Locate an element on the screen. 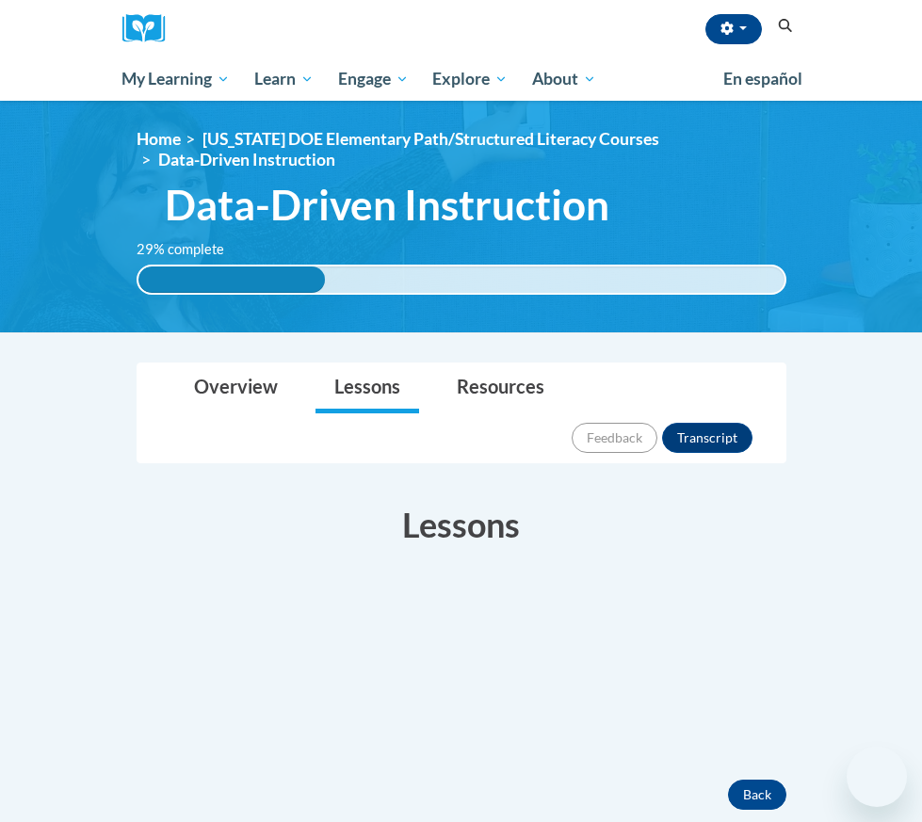 Image resolution: width=922 pixels, height=822 pixels. span: Learn is located at coordinates (283, 79).